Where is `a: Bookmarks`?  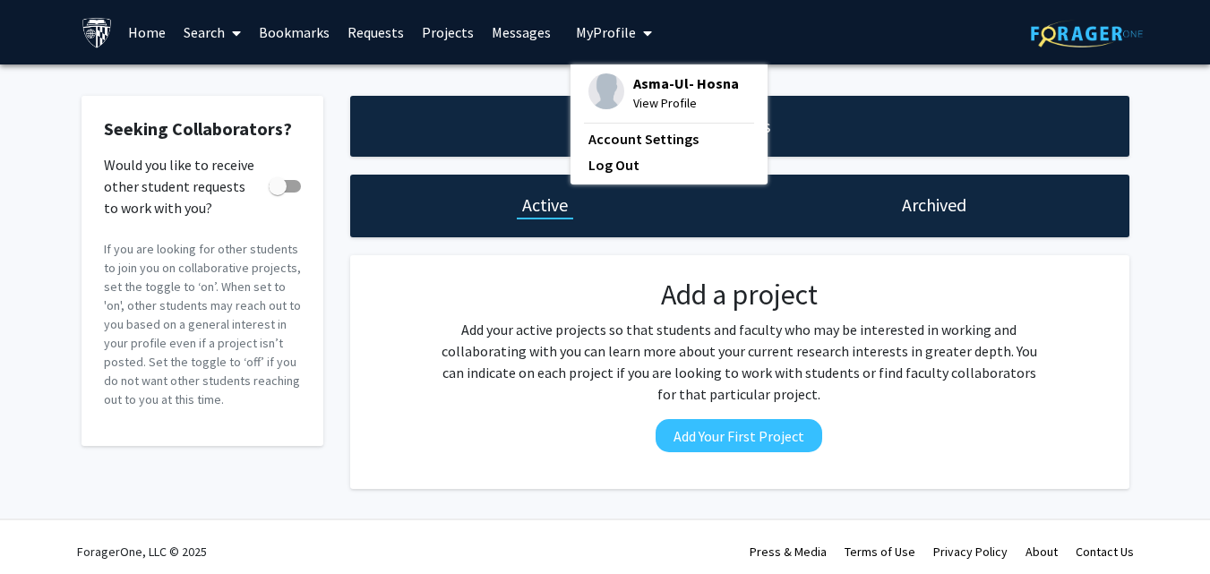
a: Bookmarks is located at coordinates (294, 32).